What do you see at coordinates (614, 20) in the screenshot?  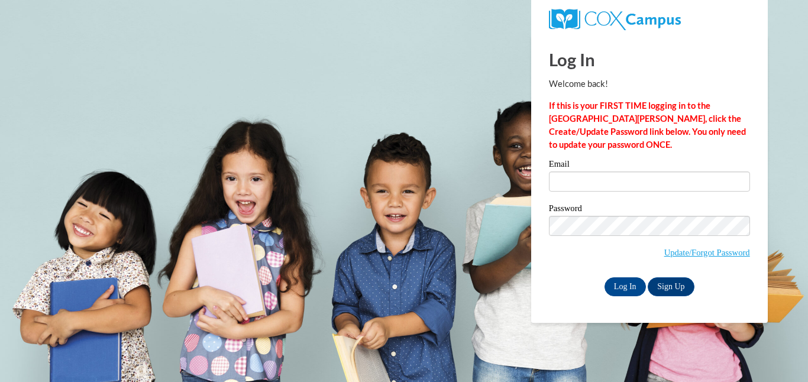 I see `img: COX Campus` at bounding box center [614, 20].